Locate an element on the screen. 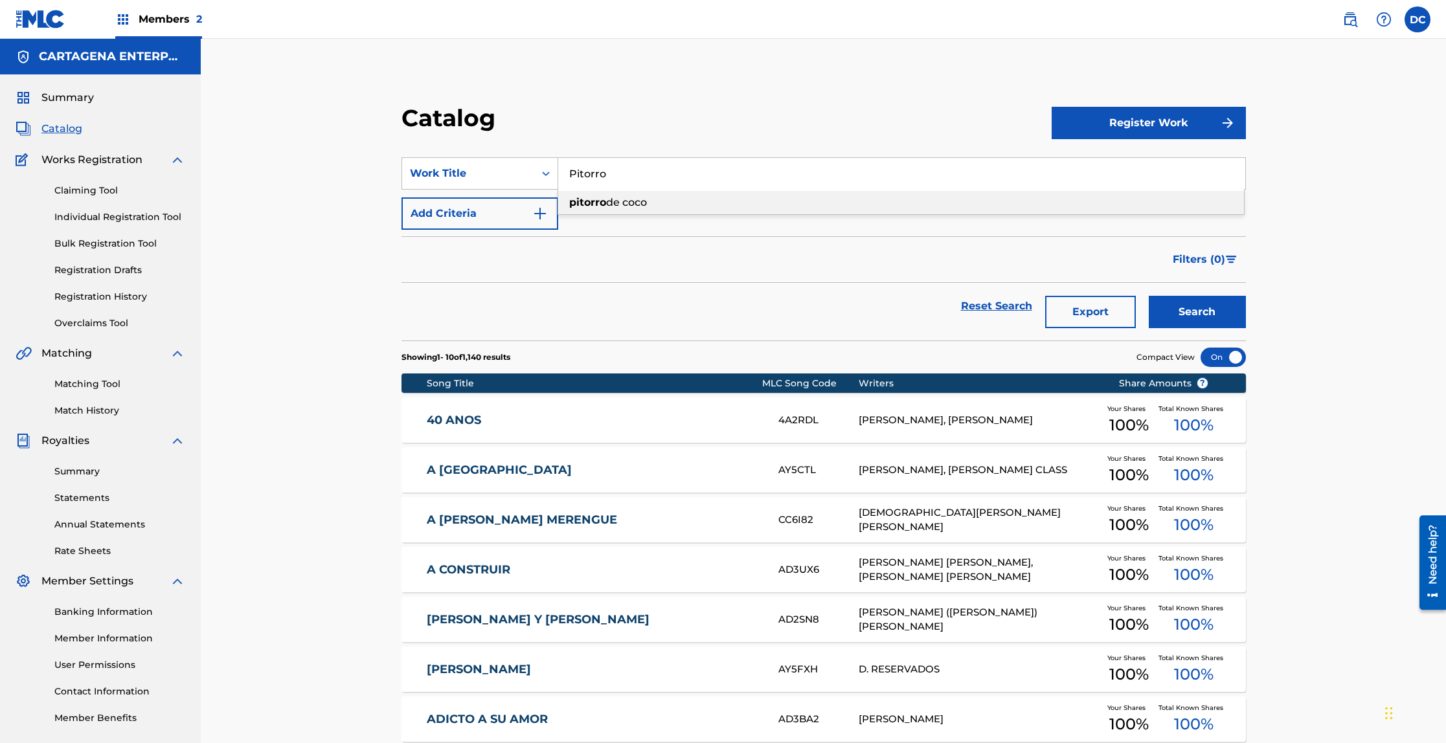 Image resolution: width=1446 pixels, height=743 pixels. button: Add Criteria is located at coordinates (480, 214).